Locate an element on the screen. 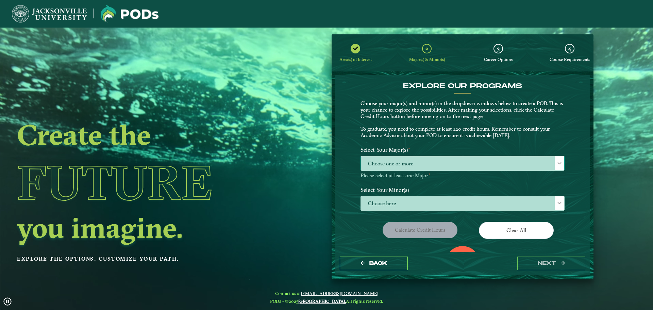 The image size is (653, 310). span: Back is located at coordinates (378, 263).